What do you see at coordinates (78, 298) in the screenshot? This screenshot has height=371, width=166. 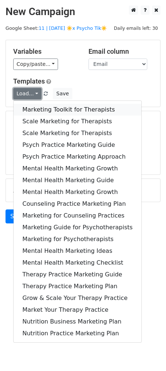 I see `a: Grow & Scale Your Therapy Practice` at bounding box center [78, 298].